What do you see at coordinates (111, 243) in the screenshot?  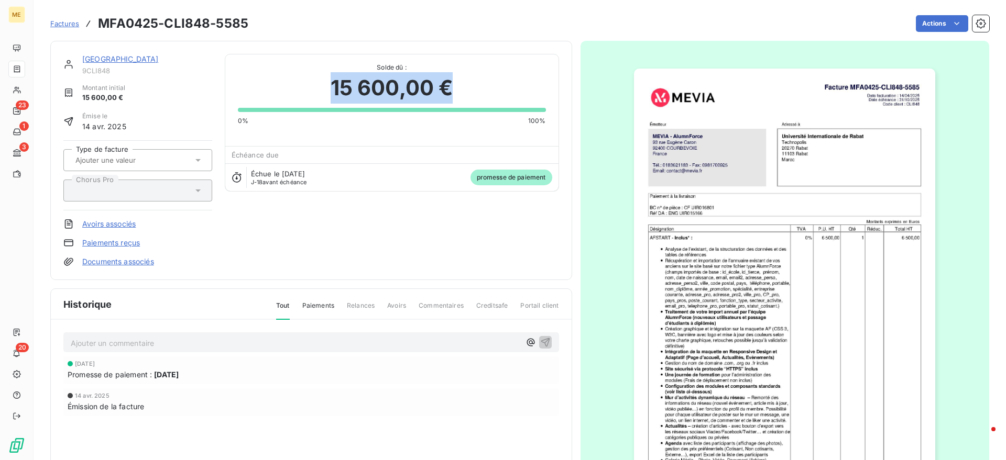 I see `a: Paiements reçus` at bounding box center [111, 243].